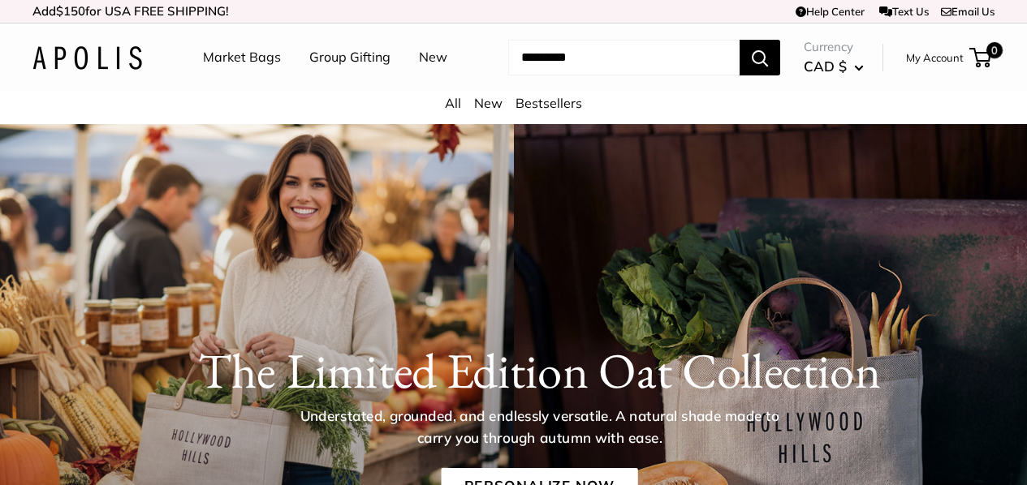  What do you see at coordinates (539, 427) in the screenshot?
I see `p: Understated, grounded, and endlessly versatile. A natural shade made to carry you through autumn ...` at bounding box center [539, 427].